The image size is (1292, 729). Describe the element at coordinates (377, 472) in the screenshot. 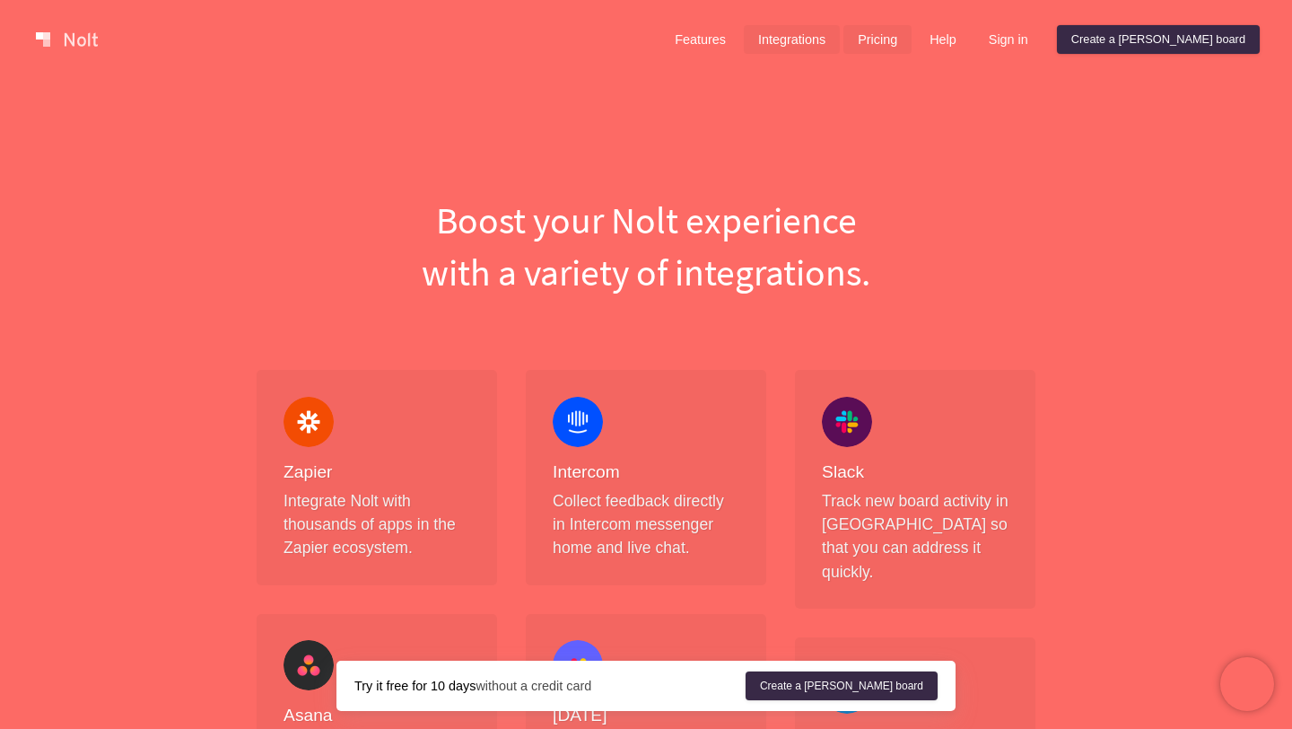

I see `h4: Zapier` at that location.